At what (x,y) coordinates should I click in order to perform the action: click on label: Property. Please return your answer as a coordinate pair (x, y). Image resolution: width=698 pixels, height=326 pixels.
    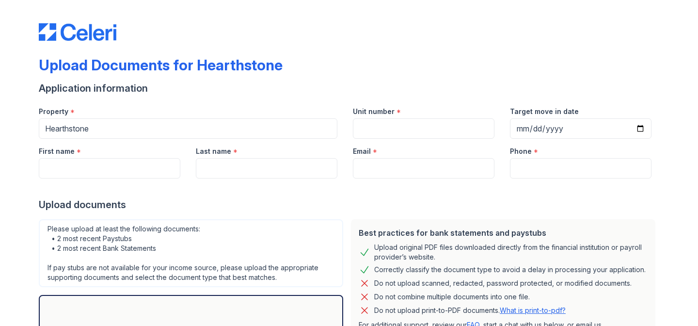
    Looking at the image, I should click on (53, 111).